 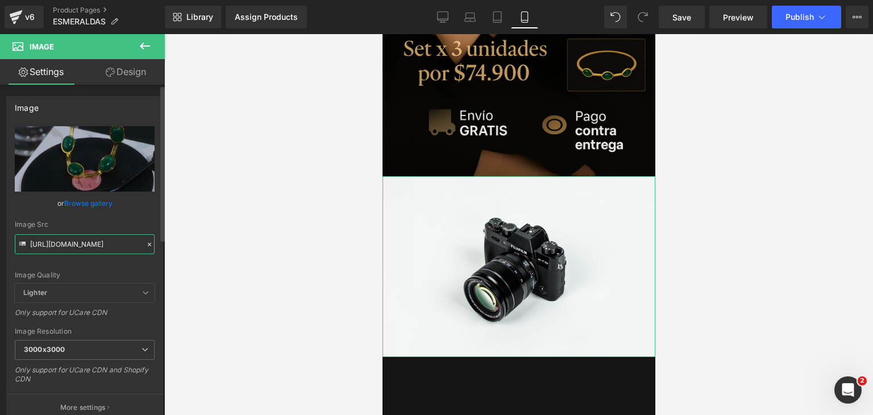 What do you see at coordinates (85, 244) in the screenshot?
I see `input: Link` at bounding box center [85, 244].